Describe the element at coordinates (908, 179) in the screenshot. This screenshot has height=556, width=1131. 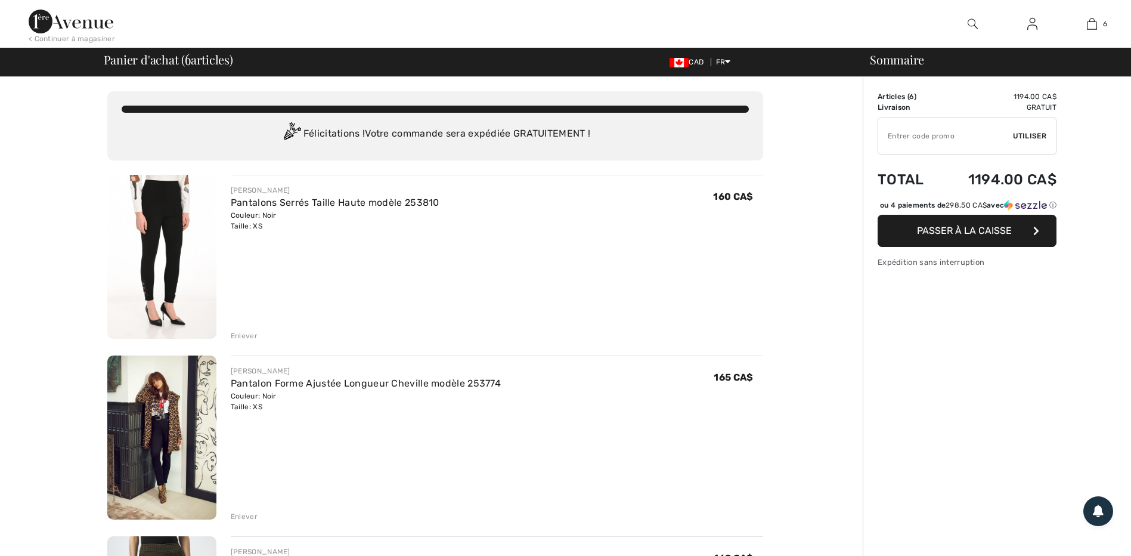
I see `td: Total` at that location.